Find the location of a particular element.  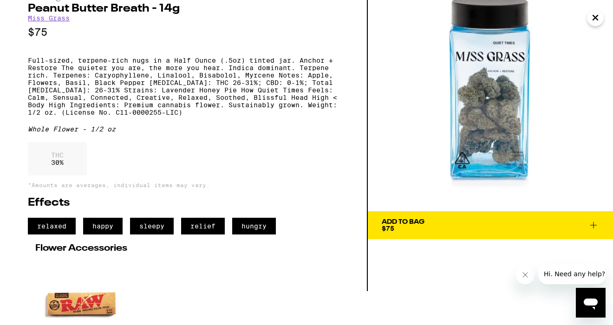

h2: Flower Accessories is located at coordinates (184, 249).